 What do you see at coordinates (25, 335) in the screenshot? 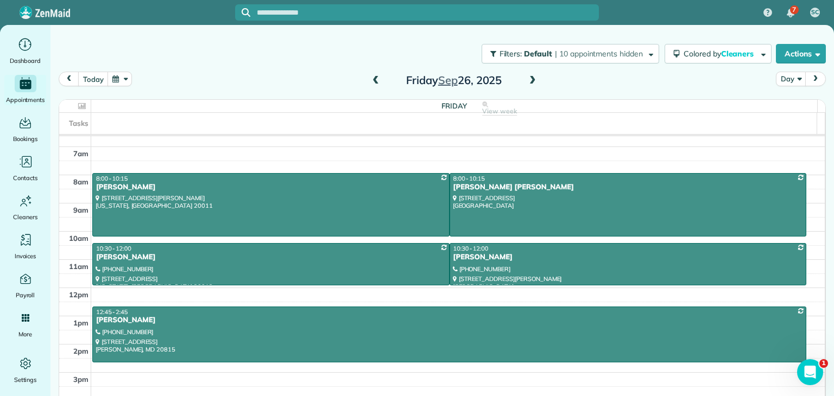
I see `span: More` at bounding box center [25, 335].